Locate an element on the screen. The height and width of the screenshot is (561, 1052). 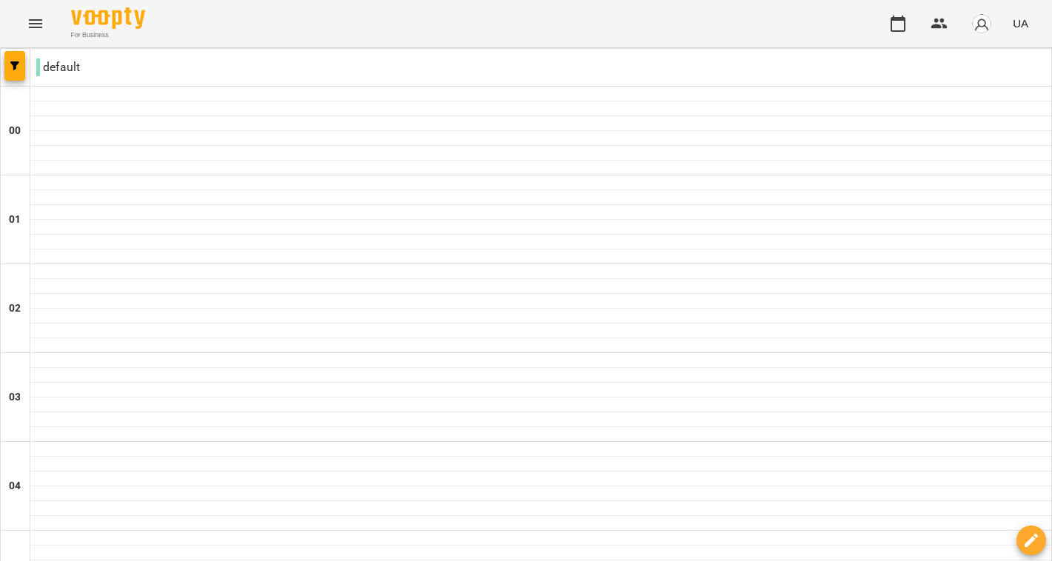
span: For Business is located at coordinates (108, 35).